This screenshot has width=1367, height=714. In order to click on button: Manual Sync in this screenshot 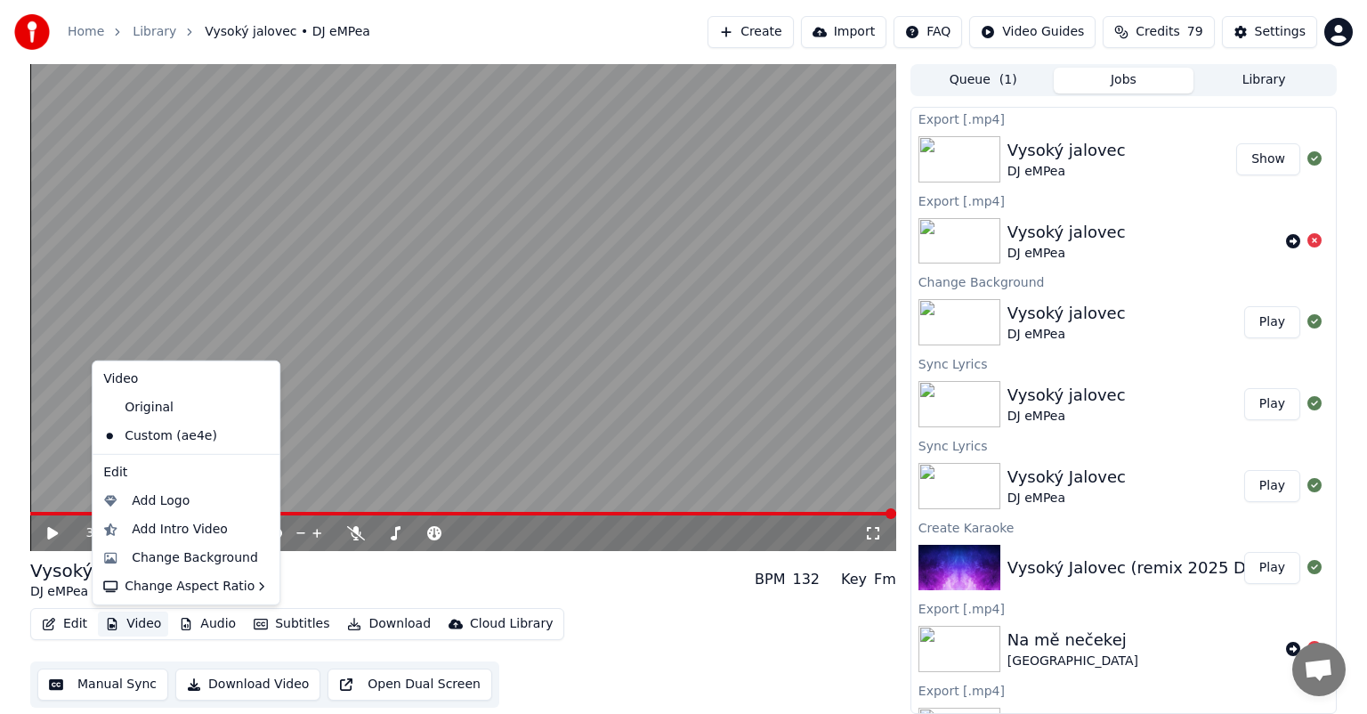, I will do `click(102, 684)`.